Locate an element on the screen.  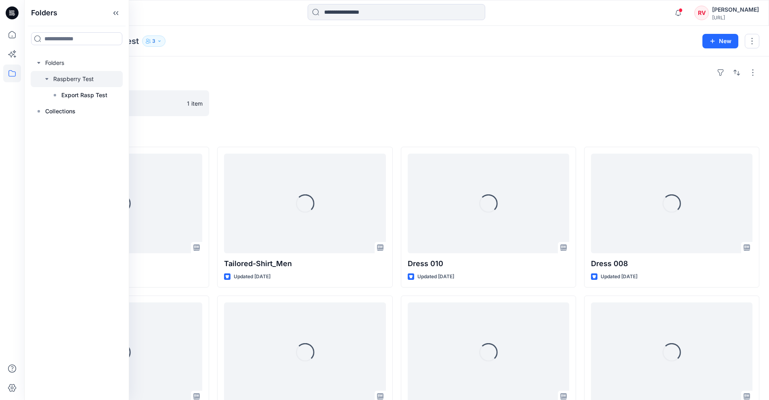
button: New is located at coordinates (720, 41).